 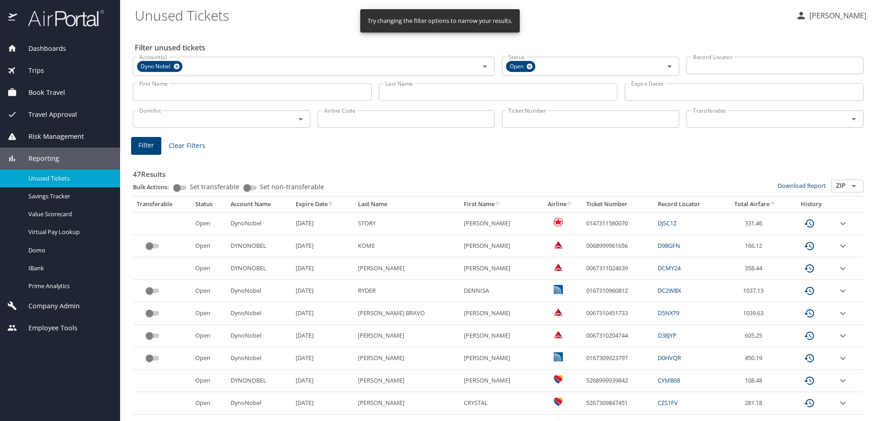 What do you see at coordinates (755, 291) in the screenshot?
I see `td: 1037.13` at bounding box center [755, 291].